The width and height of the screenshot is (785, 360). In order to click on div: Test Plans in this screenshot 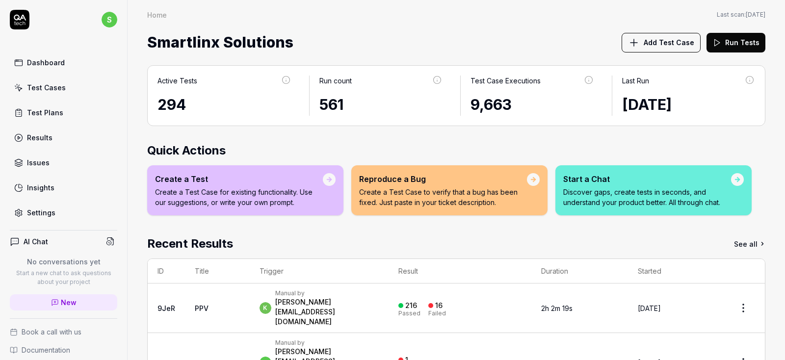, I will do `click(45, 112)`.